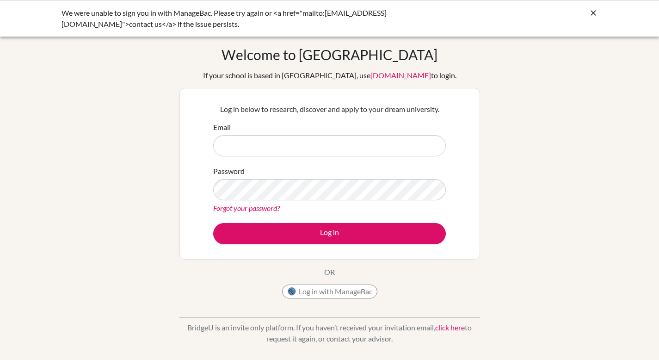 The width and height of the screenshot is (659, 360). Describe the element at coordinates (229, 171) in the screenshot. I see `label: Password` at that location.